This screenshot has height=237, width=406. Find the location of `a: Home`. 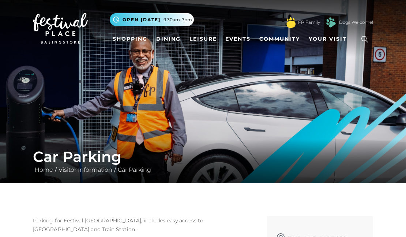

a: Home is located at coordinates (44, 169).